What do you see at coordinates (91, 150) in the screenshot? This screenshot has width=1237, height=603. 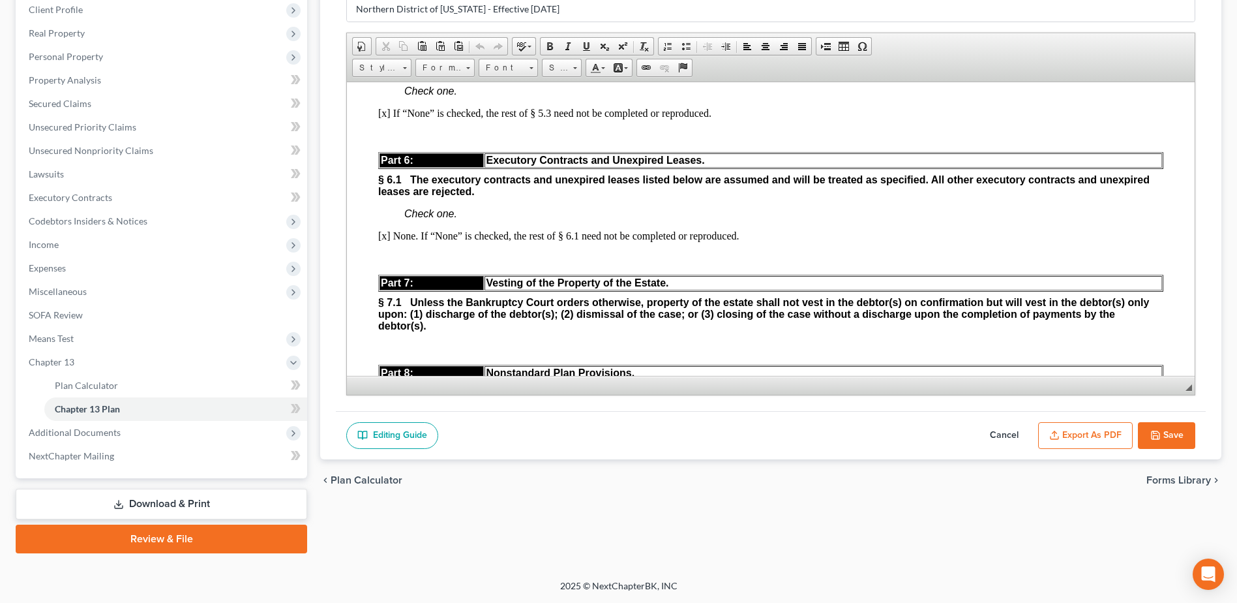 I see `span: Unsecured Nonpriority Claims` at bounding box center [91, 150].